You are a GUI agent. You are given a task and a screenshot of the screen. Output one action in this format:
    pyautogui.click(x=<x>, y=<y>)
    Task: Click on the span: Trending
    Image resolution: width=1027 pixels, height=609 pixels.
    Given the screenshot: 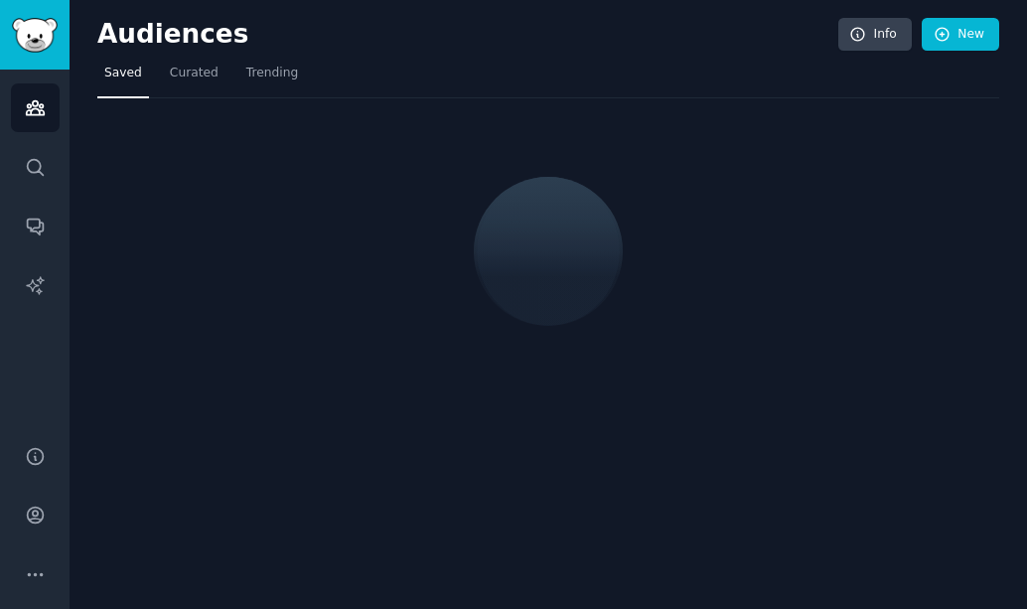 What is the action you would take?
    pyautogui.click(x=272, y=74)
    